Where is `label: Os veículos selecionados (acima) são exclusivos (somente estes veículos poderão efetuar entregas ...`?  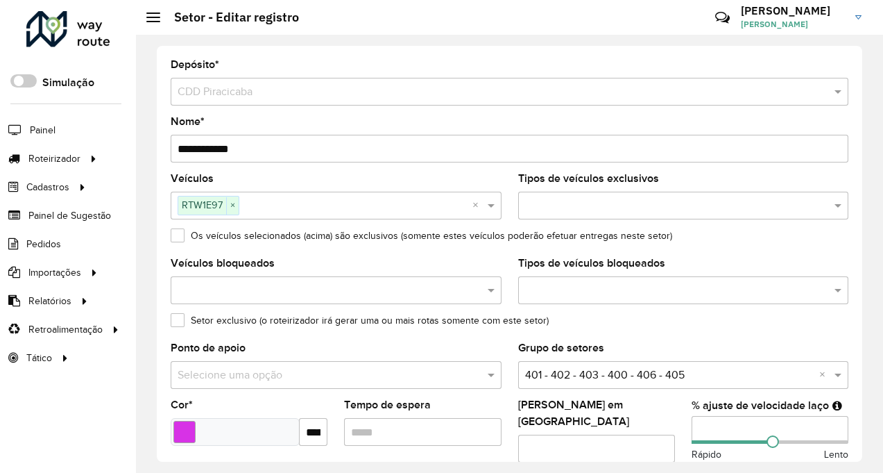 label: Os veículos selecionados (acima) são exclusivos (somente estes veículos poderão efetuar entregas ... is located at coordinates (421, 235).